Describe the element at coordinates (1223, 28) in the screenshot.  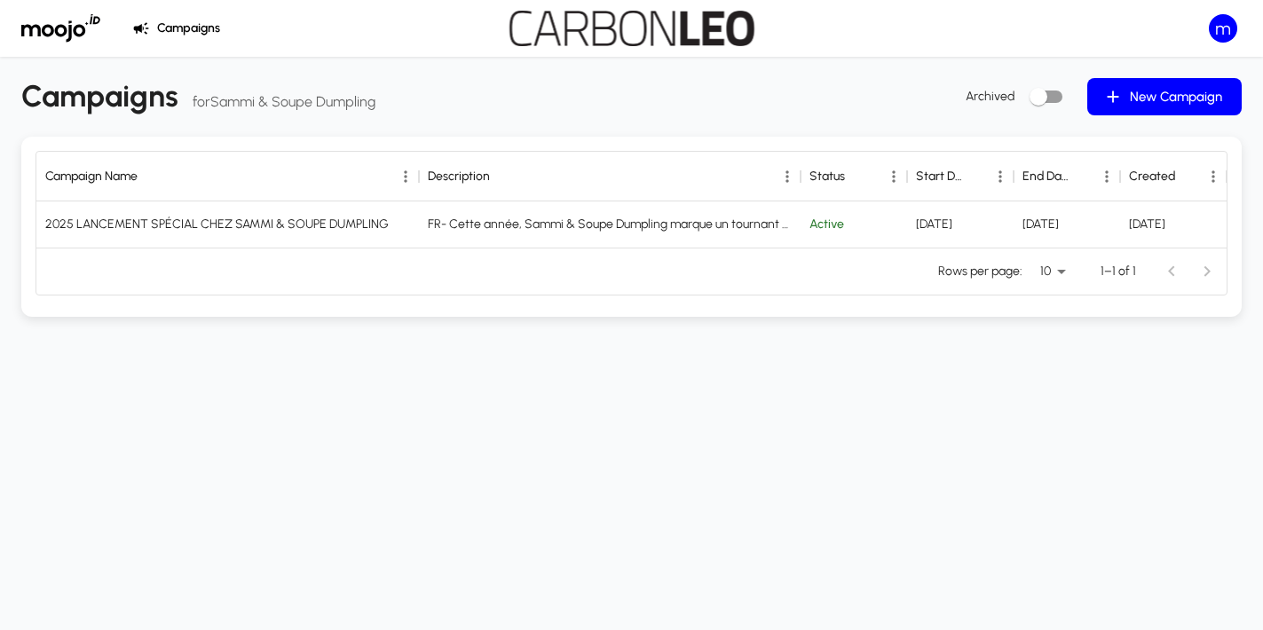
I see `div: m` at that location.